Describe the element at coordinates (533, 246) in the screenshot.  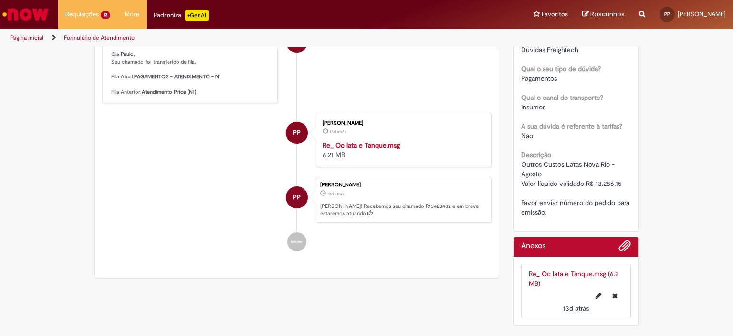
I see `h2: Anexos` at that location.